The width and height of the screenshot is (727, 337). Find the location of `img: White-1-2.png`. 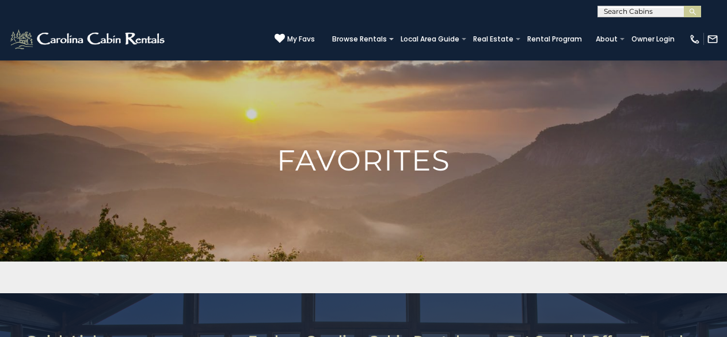

img: White-1-2.png is located at coordinates (88, 39).